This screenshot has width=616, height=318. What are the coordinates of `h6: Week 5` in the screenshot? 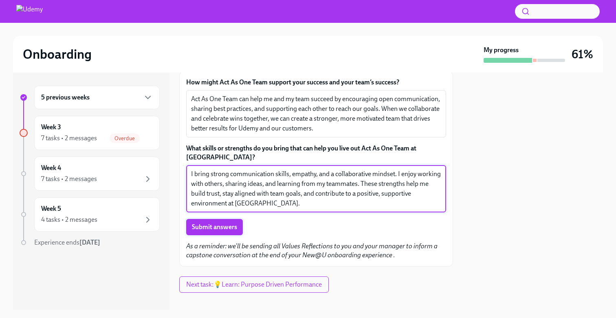 It's located at (51, 209).